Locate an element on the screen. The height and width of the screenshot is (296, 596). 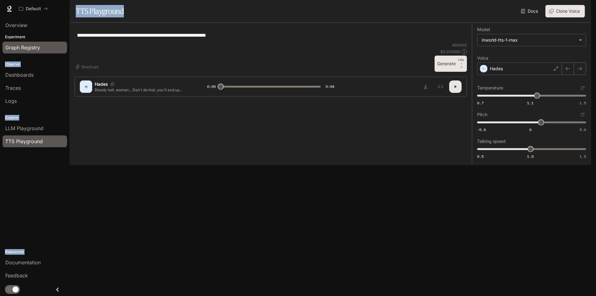
p: Temperature is located at coordinates (490, 88).